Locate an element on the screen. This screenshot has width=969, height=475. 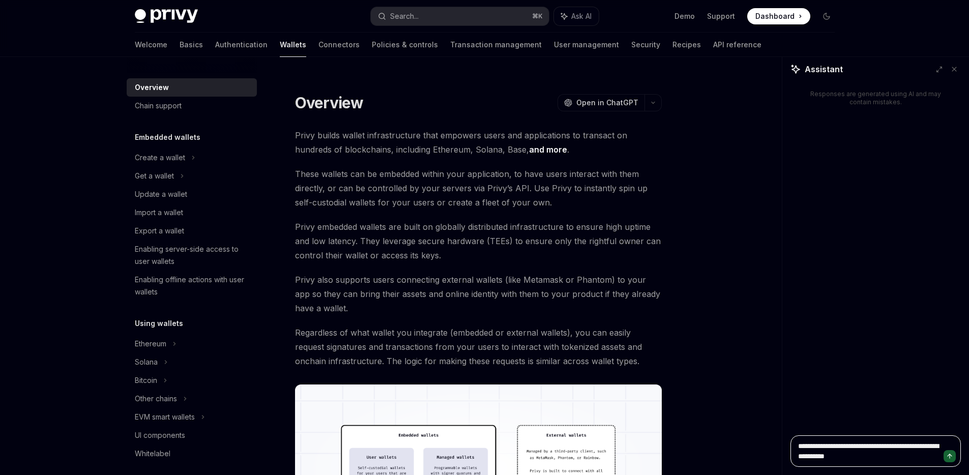
span: Privy also supports users connecting external wallets (like Metamask or Phantom) to your app so t... is located at coordinates (478, 294).